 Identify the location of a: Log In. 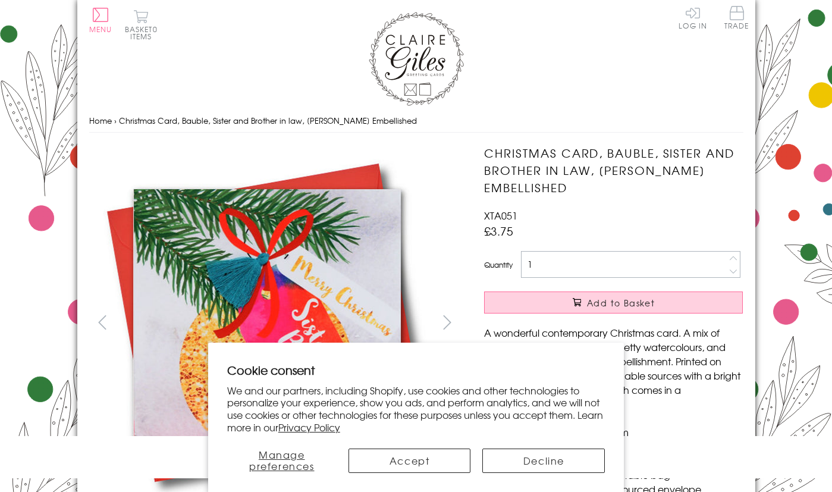
(693, 17).